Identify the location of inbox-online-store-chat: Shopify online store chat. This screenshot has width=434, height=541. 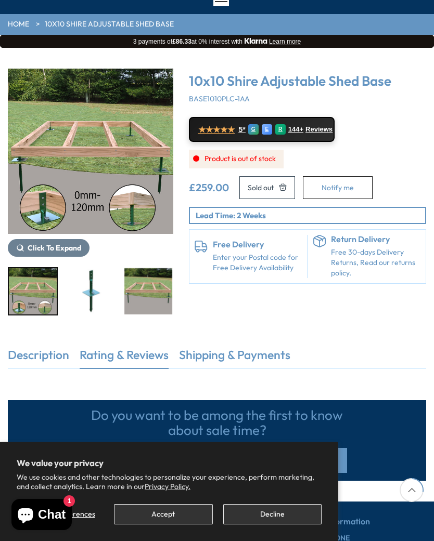
(42, 516).